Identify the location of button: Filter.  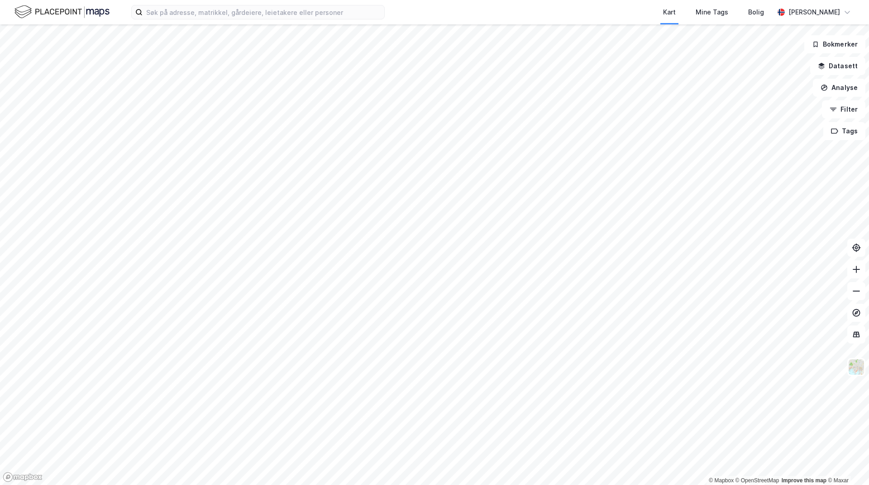
(843, 109).